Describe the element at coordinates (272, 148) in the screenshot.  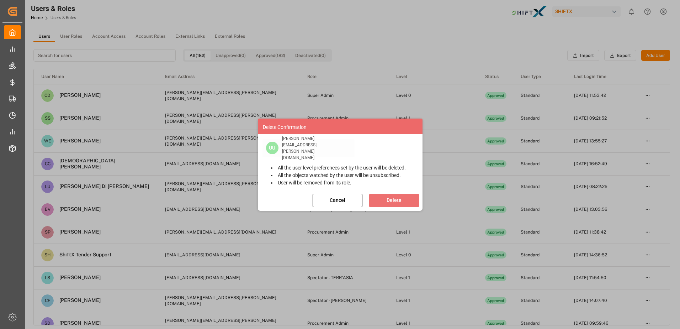
I see `div: UU` at that location.